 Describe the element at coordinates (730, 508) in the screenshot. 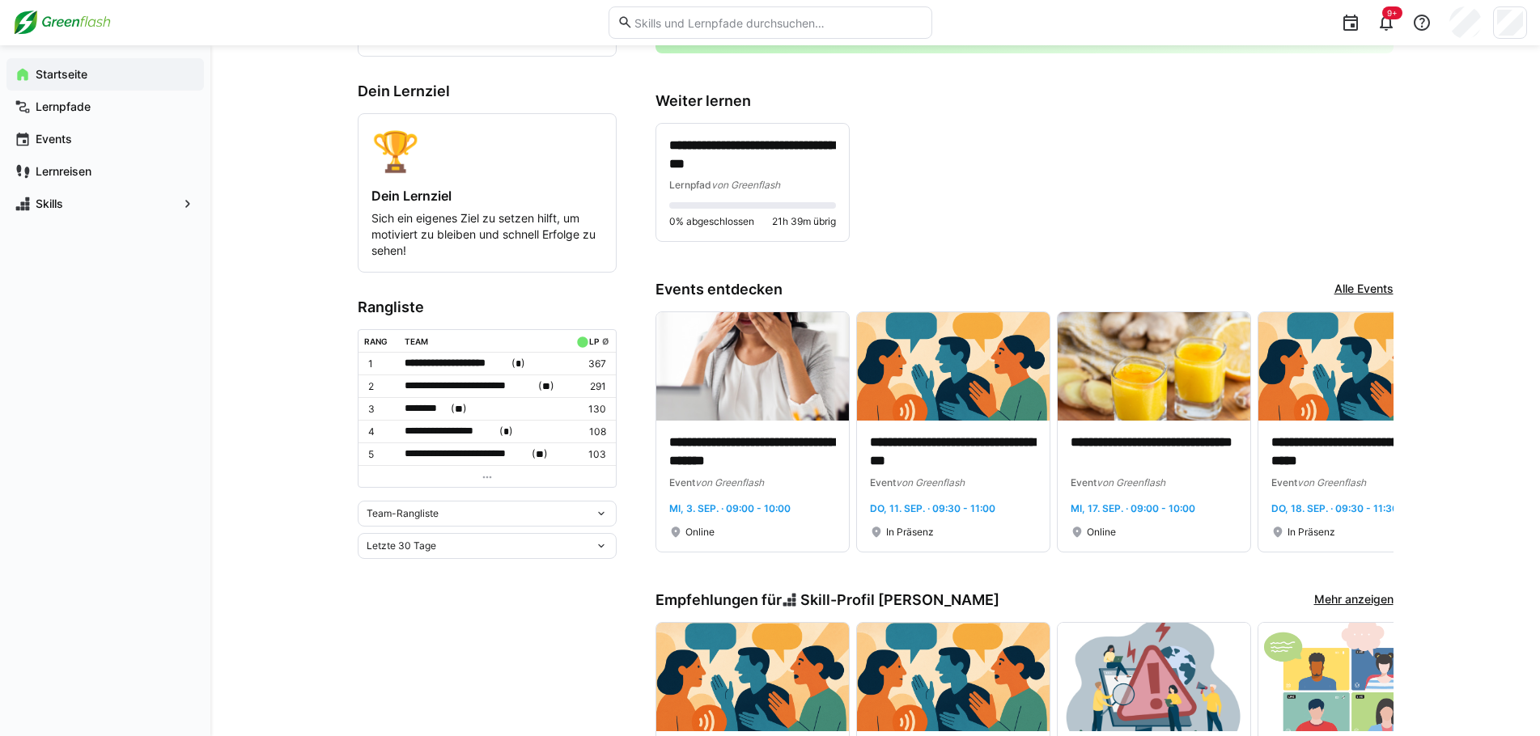

I see `span: Mi, 3. Sep. · 09:00 - 10:00` at that location.